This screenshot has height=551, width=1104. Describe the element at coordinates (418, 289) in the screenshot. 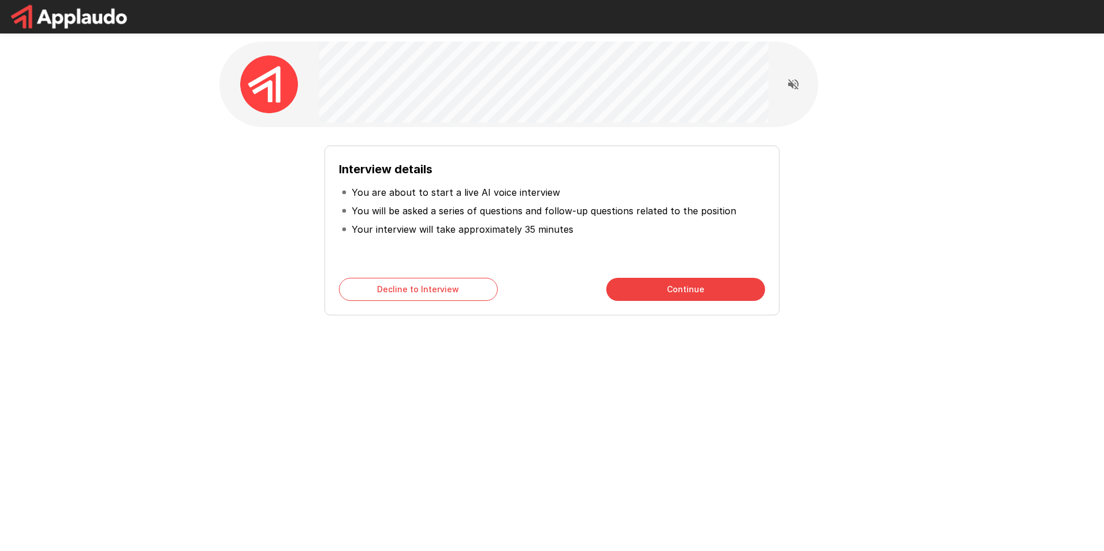

I see `button: Decline to Interview` at that location.